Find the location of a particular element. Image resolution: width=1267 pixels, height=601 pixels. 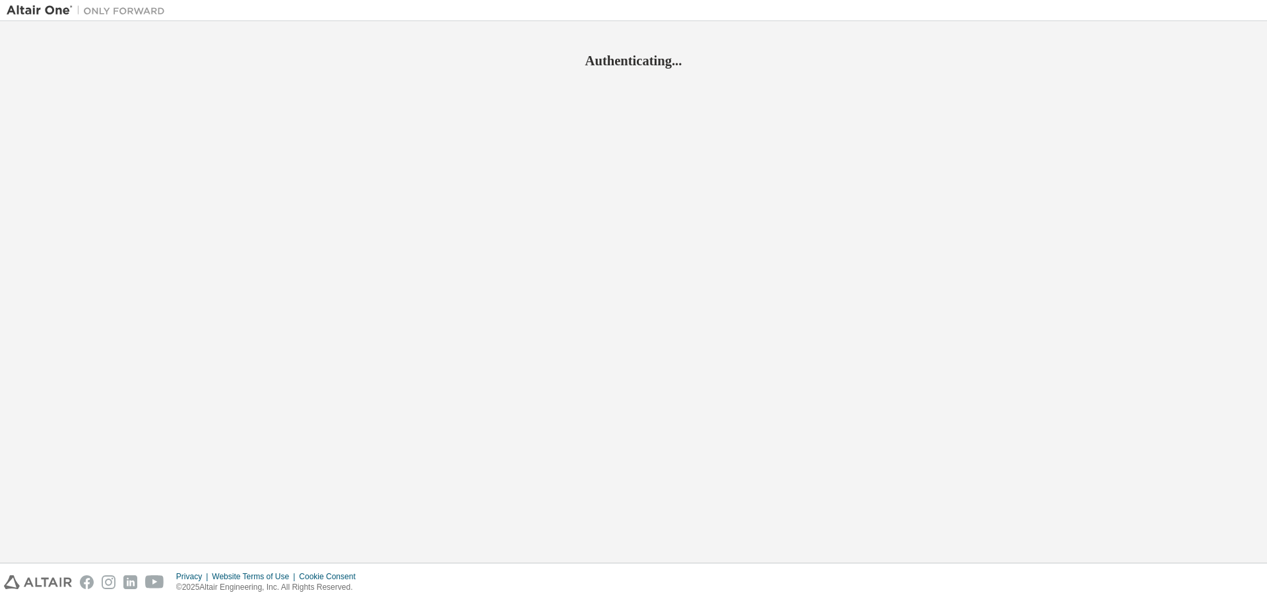

img: facebook.svg is located at coordinates (86, 582).